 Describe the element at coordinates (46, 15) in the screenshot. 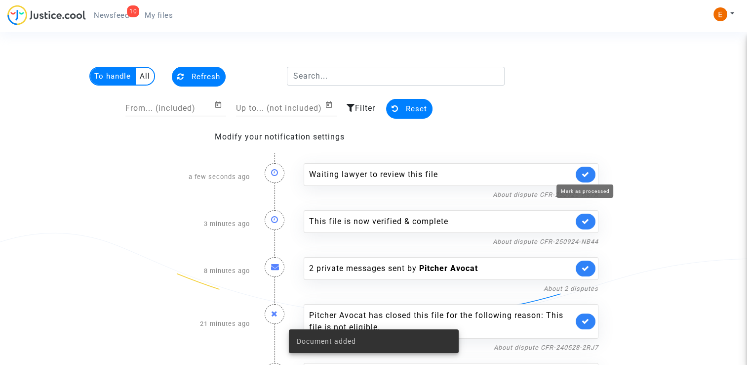

I see `img: jc-logo.svg` at that location.